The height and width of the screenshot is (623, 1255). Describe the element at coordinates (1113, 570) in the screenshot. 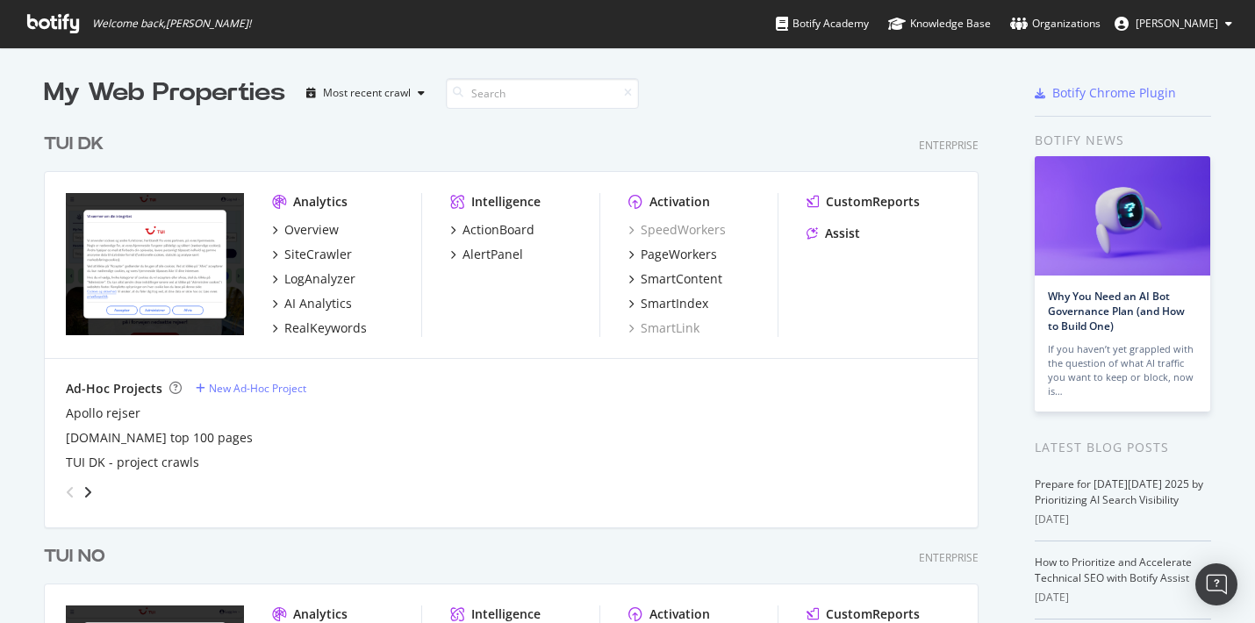

I see `a: How to Prioritize and Accelerate Technical SEO with Botify Assist` at that location.